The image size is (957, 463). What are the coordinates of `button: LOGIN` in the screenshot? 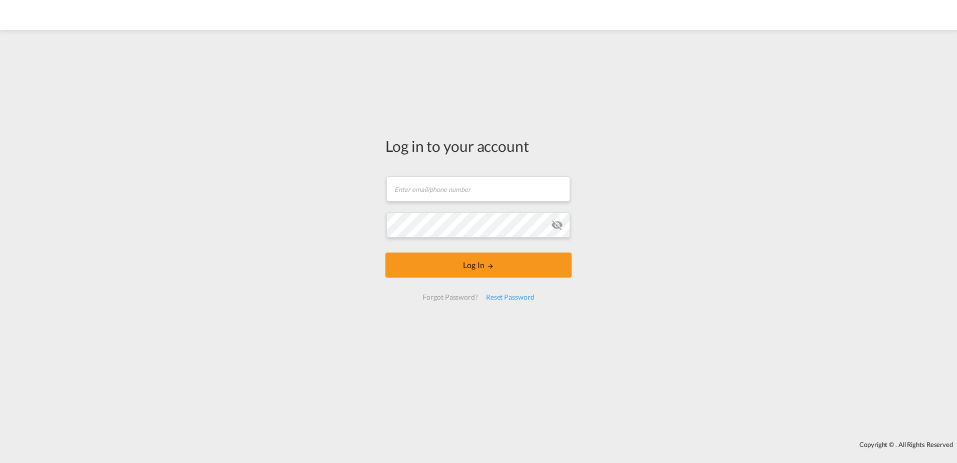 It's located at (479, 265).